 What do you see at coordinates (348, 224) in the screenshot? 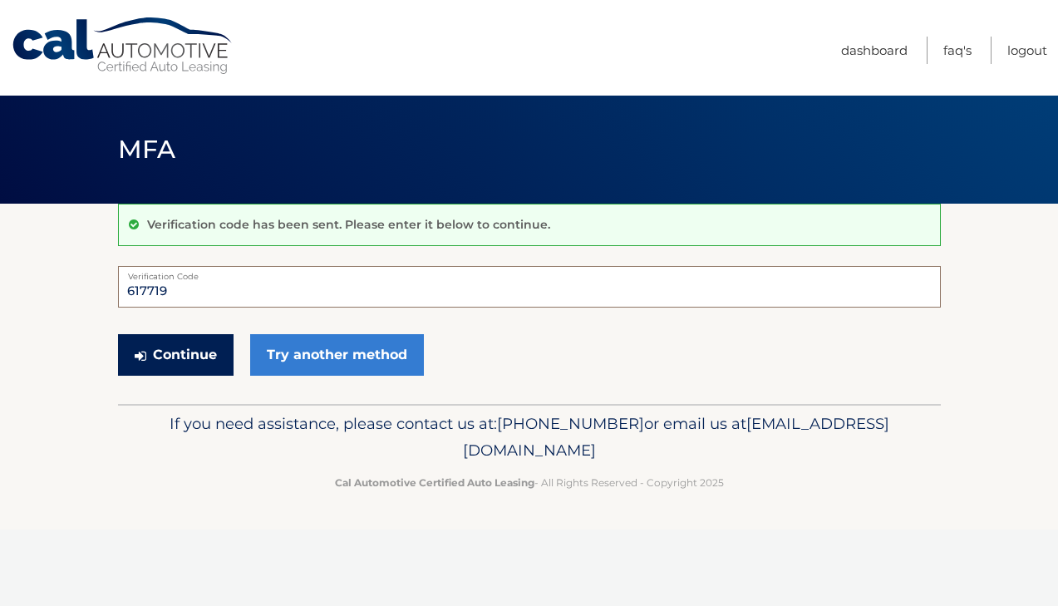
I see `p: Verification code has been sent. Please enter it below to continue.` at bounding box center [348, 224].